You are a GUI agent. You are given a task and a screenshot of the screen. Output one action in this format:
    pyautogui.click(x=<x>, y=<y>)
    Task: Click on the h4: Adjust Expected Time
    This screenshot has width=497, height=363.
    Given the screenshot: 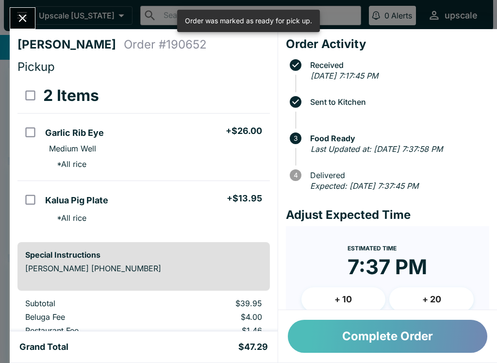 What is the action you would take?
    pyautogui.click(x=387, y=215)
    